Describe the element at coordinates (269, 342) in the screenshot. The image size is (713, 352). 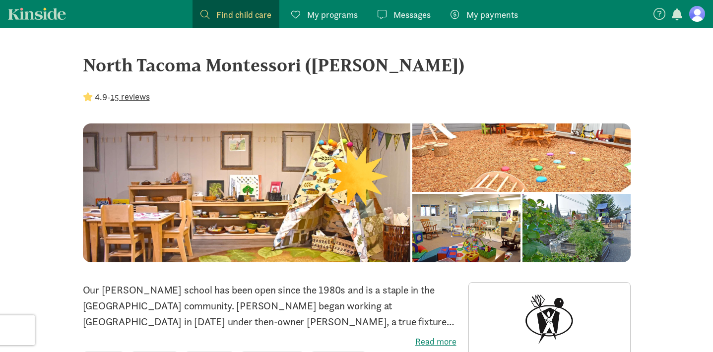
I see `label: Read more` at that location.